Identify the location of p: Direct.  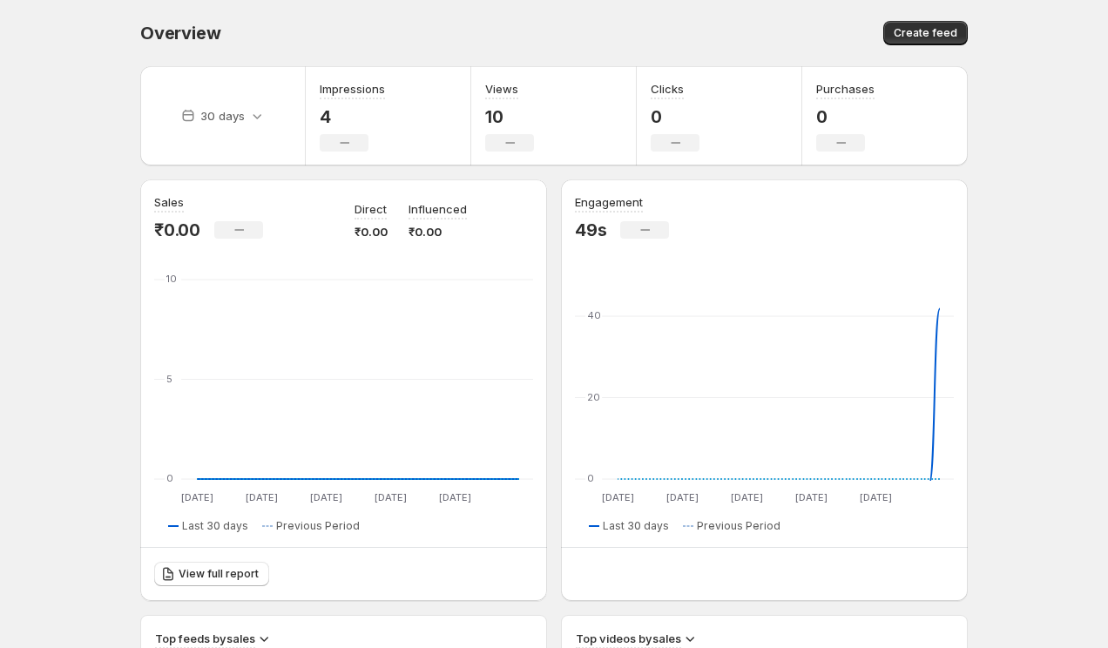
(370, 209).